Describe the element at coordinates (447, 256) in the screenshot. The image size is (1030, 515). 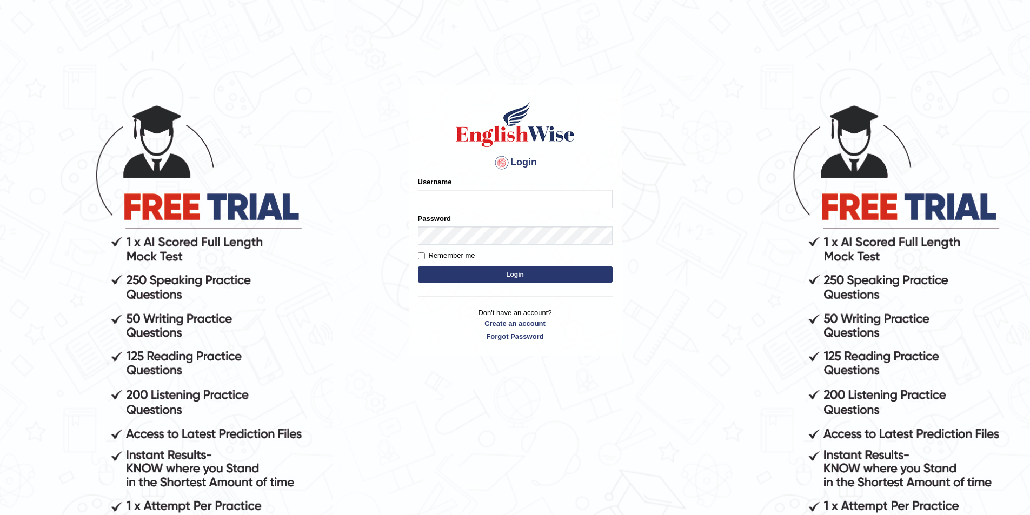
I see `label: Remember me` at that location.